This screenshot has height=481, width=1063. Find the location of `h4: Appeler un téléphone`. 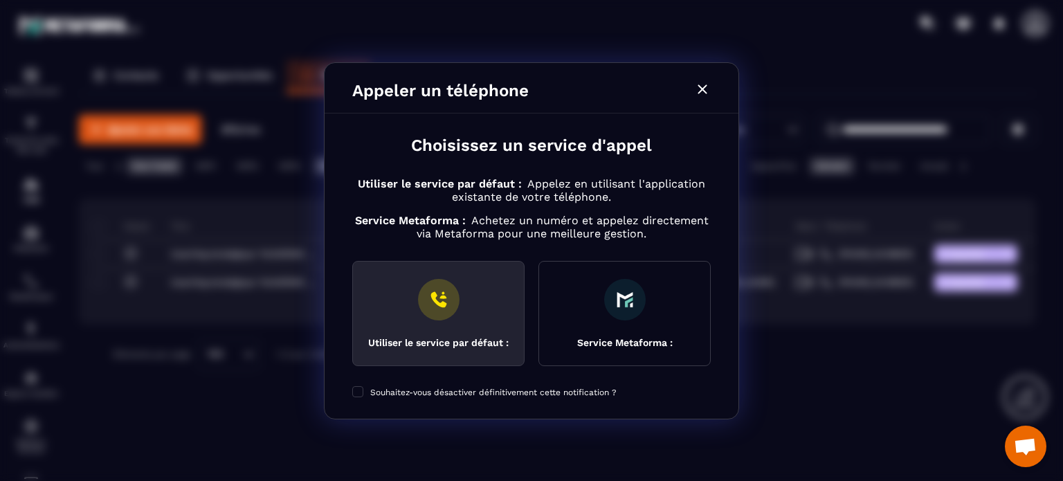

h4: Appeler un téléphone is located at coordinates (440, 91).